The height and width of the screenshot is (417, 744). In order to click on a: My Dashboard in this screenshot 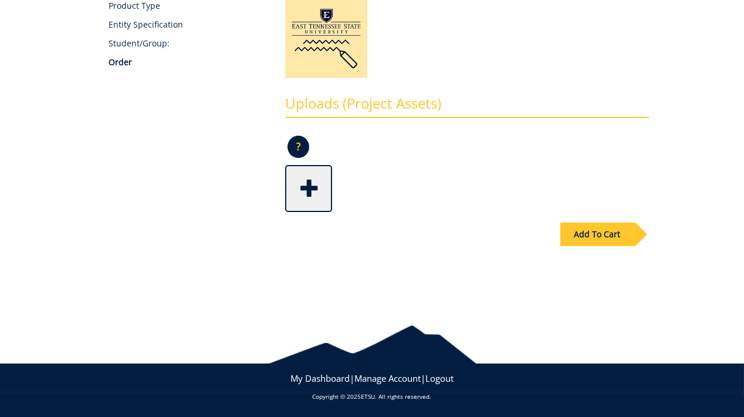, I will do `click(320, 378)`.